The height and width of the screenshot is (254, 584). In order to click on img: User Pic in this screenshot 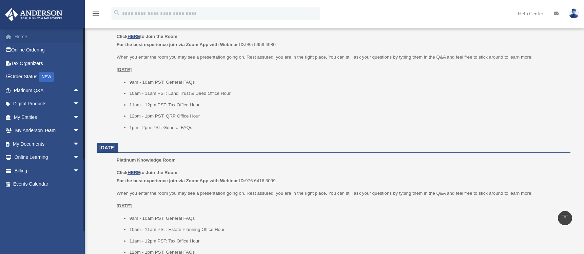, I will do `click(574, 13)`.